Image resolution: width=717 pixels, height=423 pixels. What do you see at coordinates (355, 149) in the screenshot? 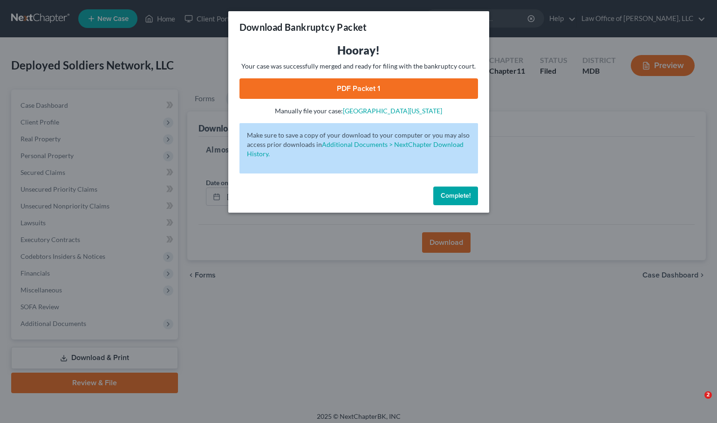
I see `a: Additional Documents > NextChapter Download History.` at bounding box center [355, 149].